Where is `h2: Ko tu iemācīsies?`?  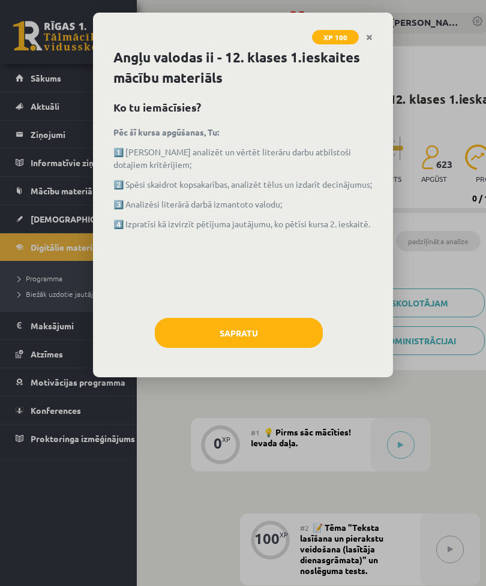 h2: Ko tu iemācīsies? is located at coordinates (243, 107).